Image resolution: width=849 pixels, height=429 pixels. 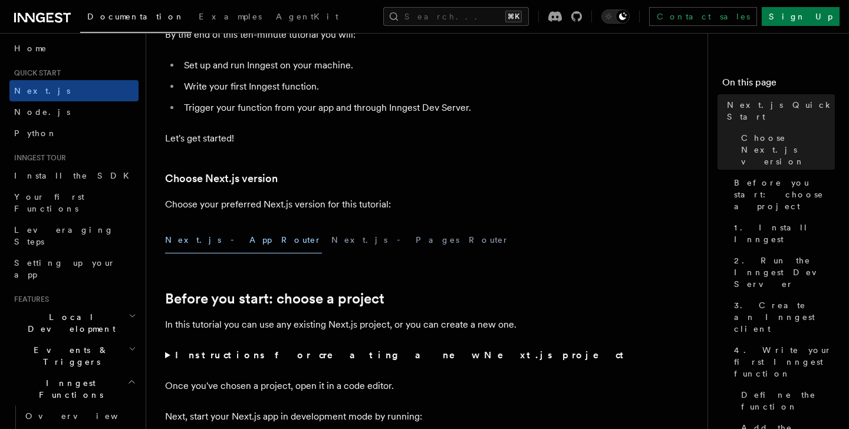 I want to click on span: 4. Write your first Inngest function, so click(x=784, y=362).